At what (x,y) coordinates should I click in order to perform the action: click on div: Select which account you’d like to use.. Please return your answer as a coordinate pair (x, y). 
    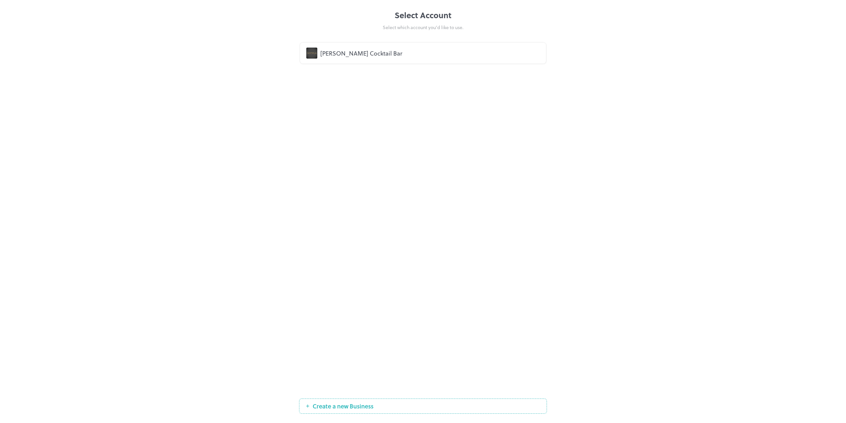
    Looking at the image, I should click on (423, 27).